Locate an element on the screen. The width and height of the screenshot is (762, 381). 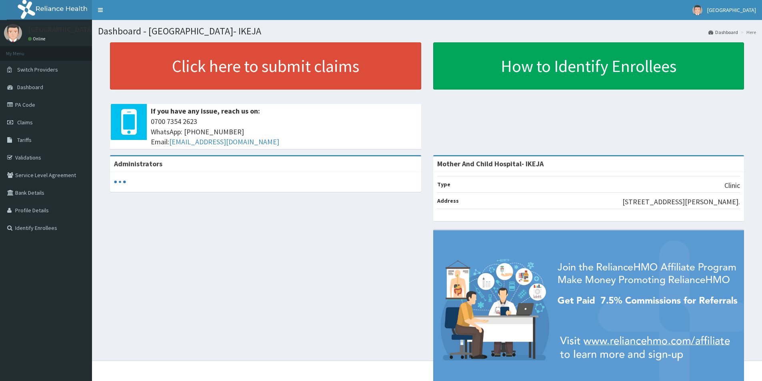
svg: audio-loading is located at coordinates (120, 182).